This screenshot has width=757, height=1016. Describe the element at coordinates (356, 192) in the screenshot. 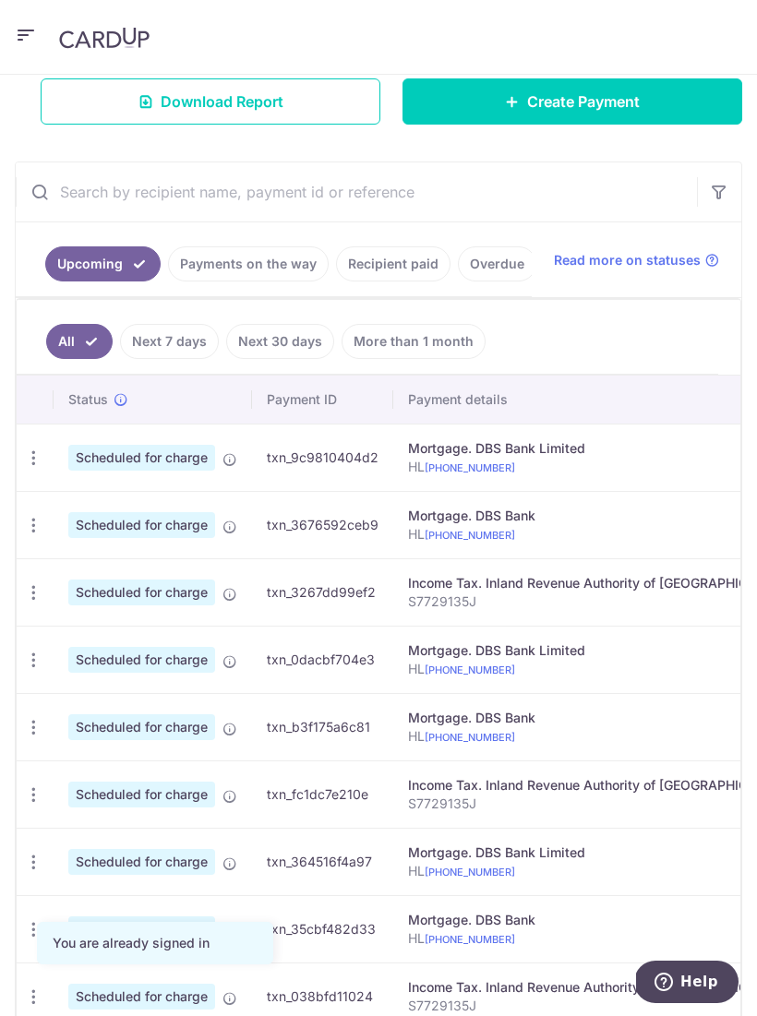

I see `input: Search by recipient name, payment id or reference` at that location.